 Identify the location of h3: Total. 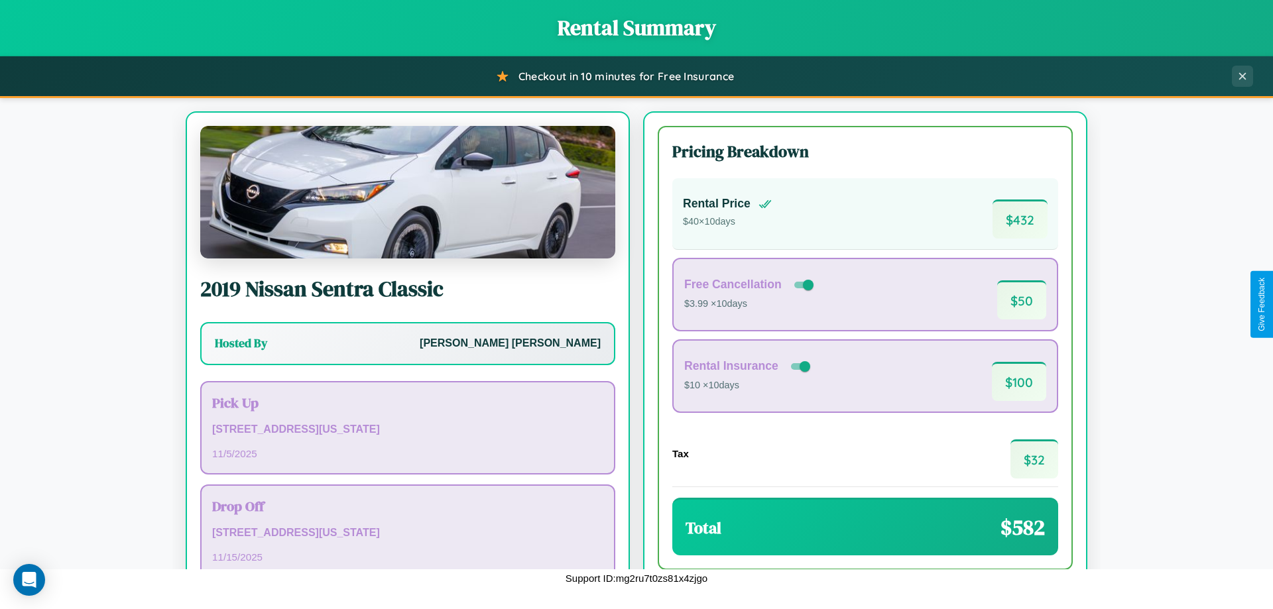
(704, 528).